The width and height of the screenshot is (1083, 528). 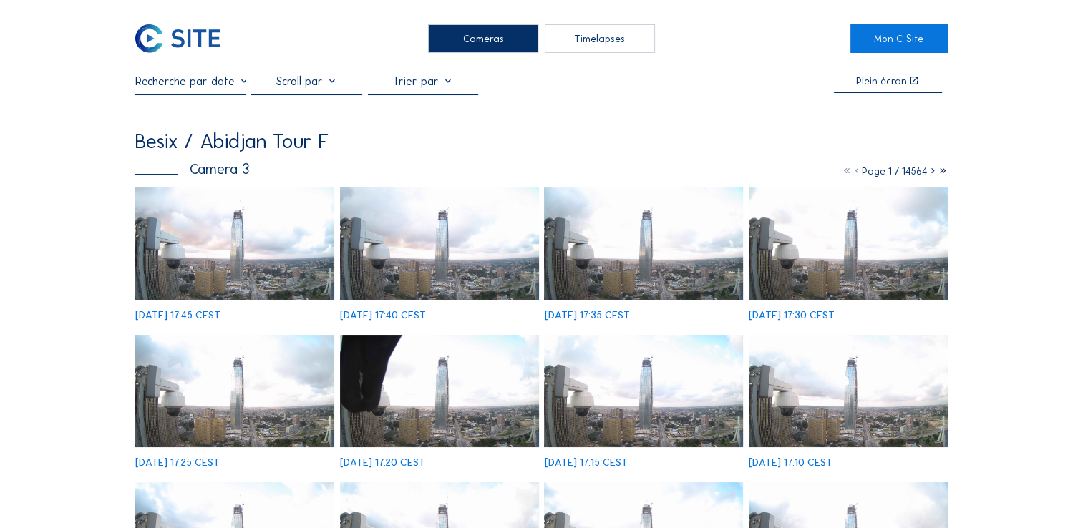 What do you see at coordinates (644, 243) in the screenshot?
I see `img: image_53601480` at bounding box center [644, 243].